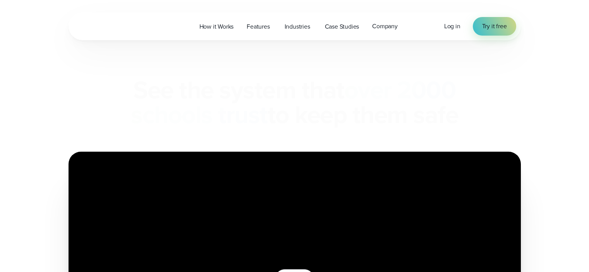 The image size is (589, 272). Describe the element at coordinates (494, 26) in the screenshot. I see `a: Try it free` at that location.